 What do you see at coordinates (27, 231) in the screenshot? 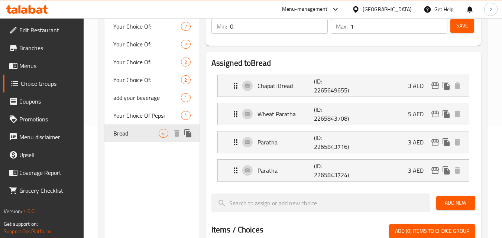
I see `a: Support.OpsPlatform` at bounding box center [27, 231].